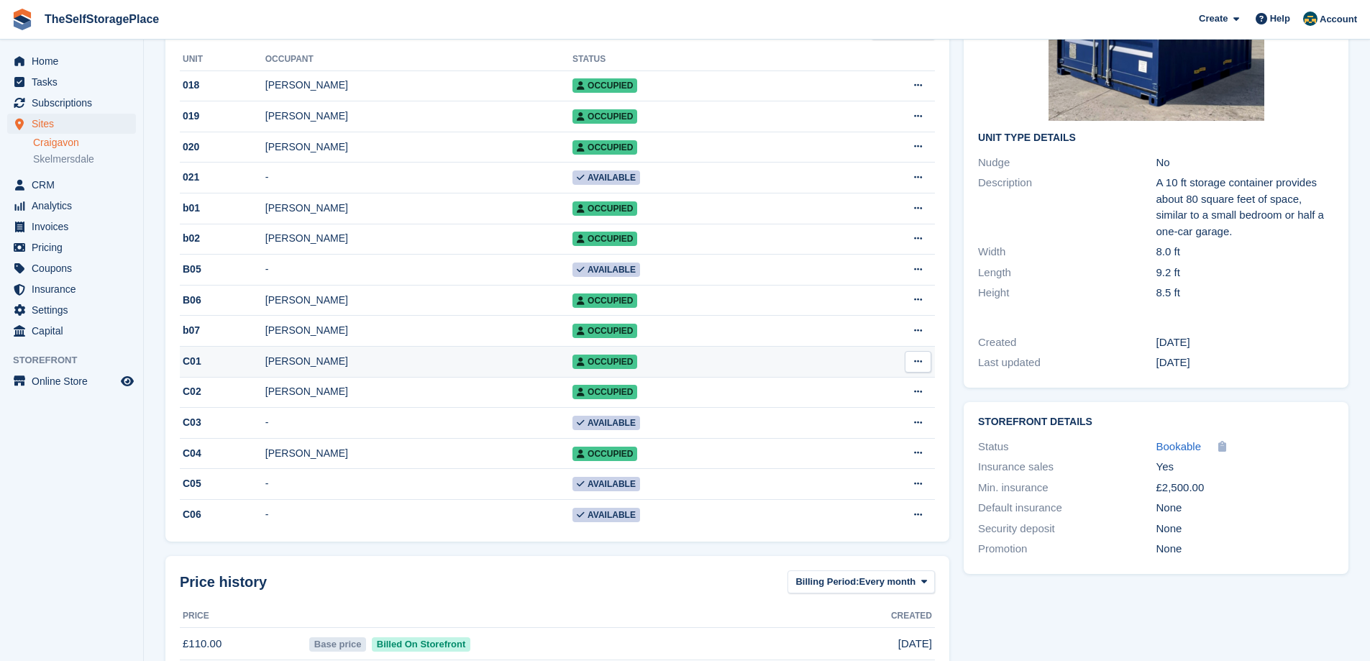 Image resolution: width=1370 pixels, height=661 pixels. What do you see at coordinates (1155, 422) in the screenshot?
I see `h2: Storefront Details` at bounding box center [1155, 422].